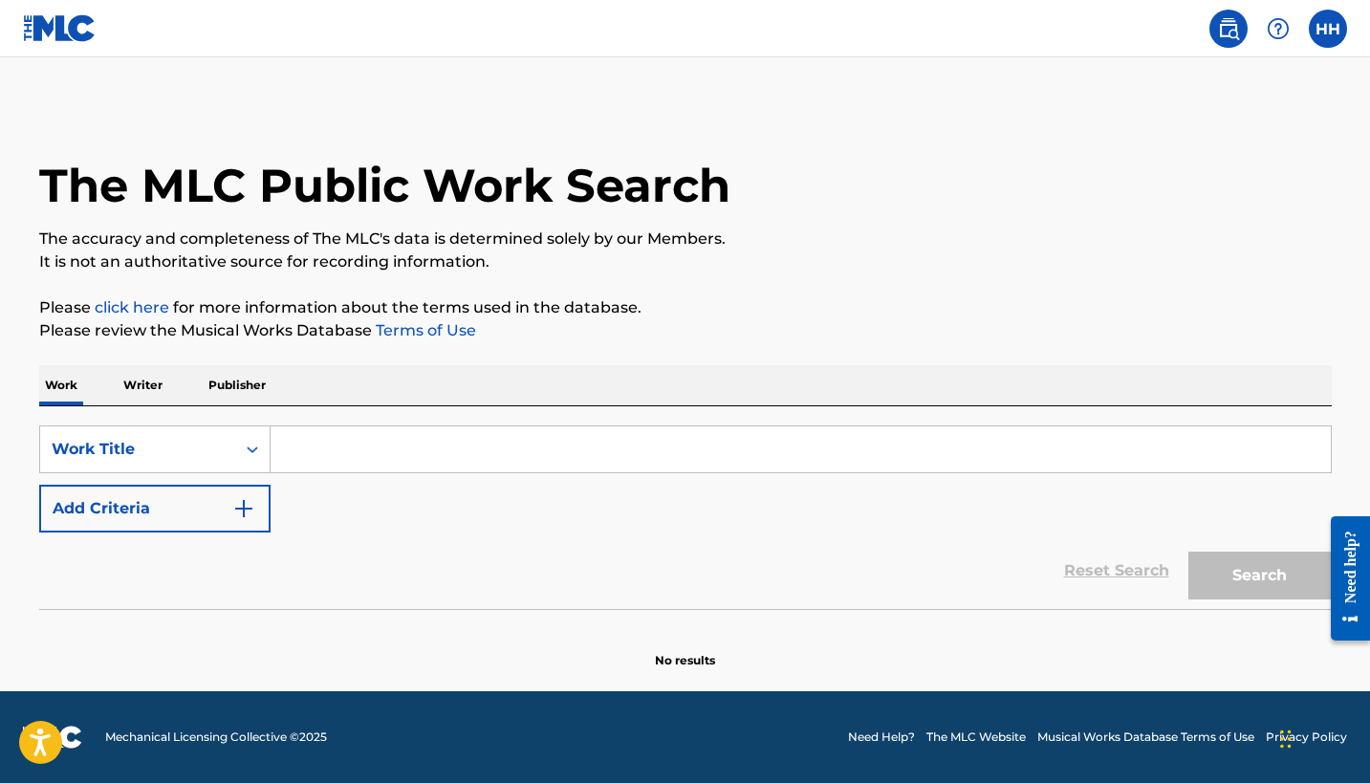 This screenshot has height=783, width=1370. I want to click on div: User Menu, so click(1328, 29).